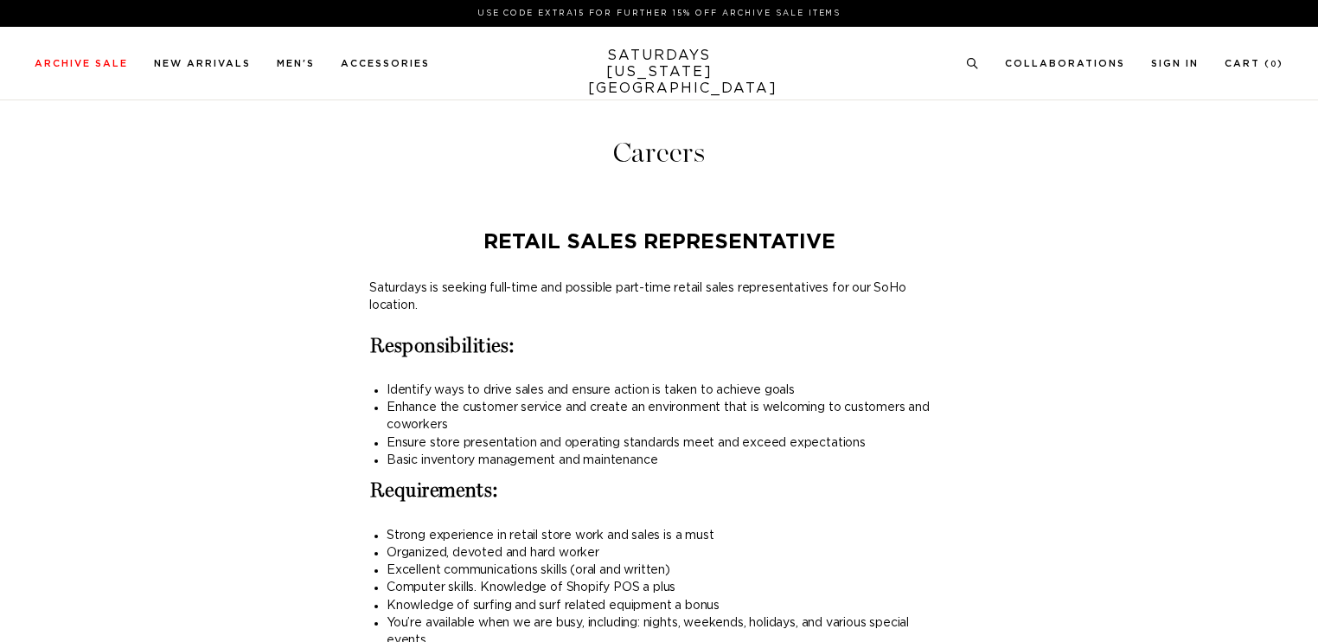  What do you see at coordinates (591, 390) in the screenshot?
I see `span: Identify ways to drive sales and ensure action is taken to achieve goals` at bounding box center [591, 390].